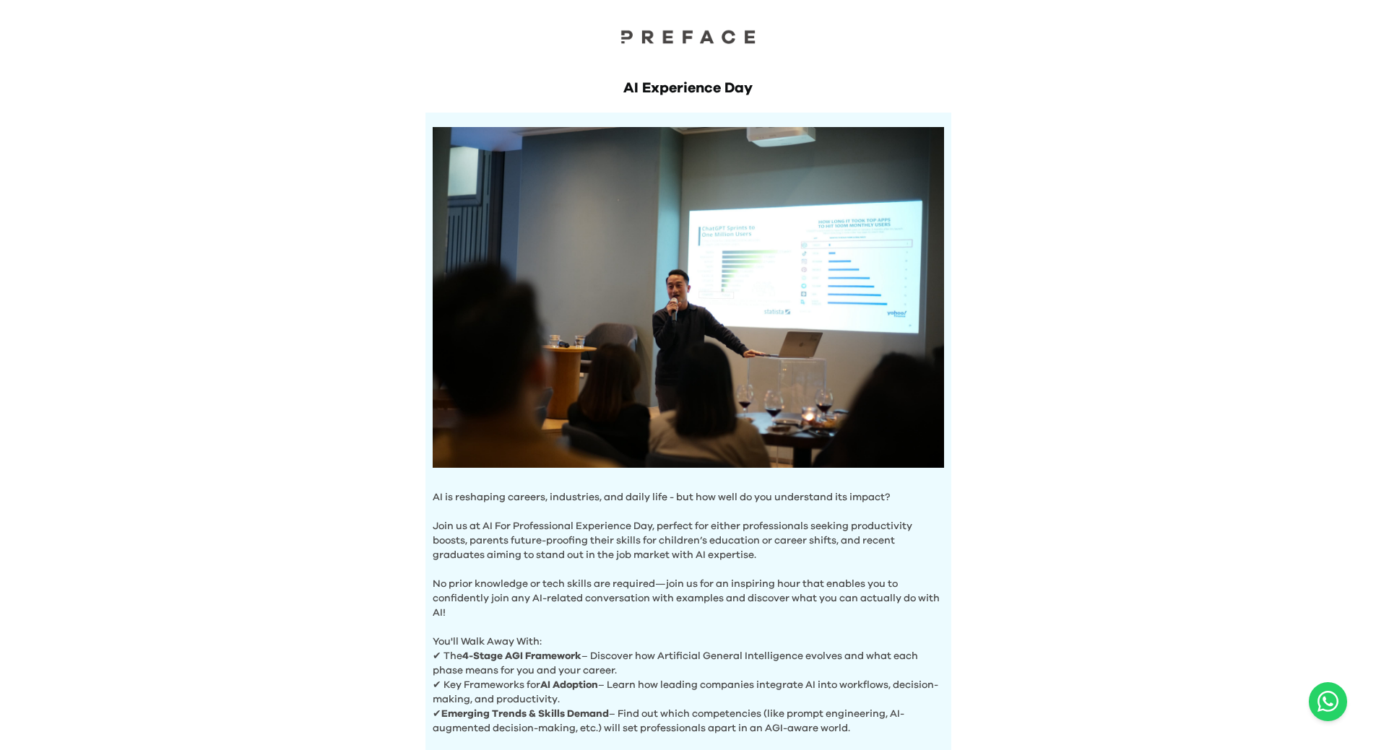 This screenshot has height=750, width=1376. Describe the element at coordinates (1327, 702) in the screenshot. I see `button: Open WhatsApp chat` at that location.